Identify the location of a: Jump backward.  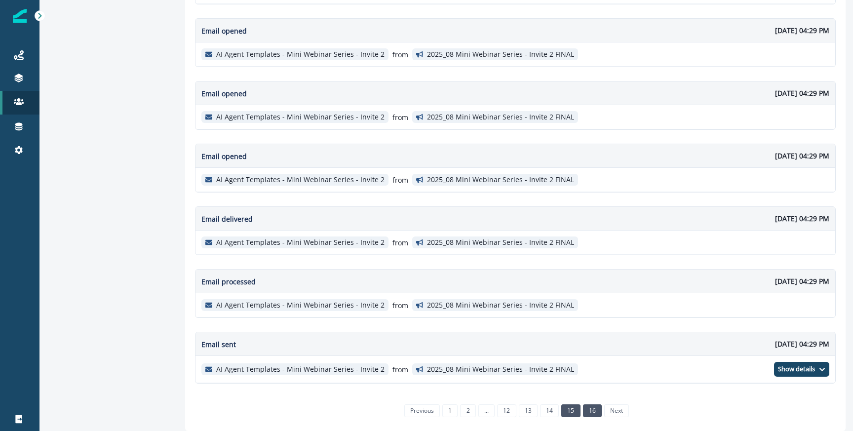
(486, 411).